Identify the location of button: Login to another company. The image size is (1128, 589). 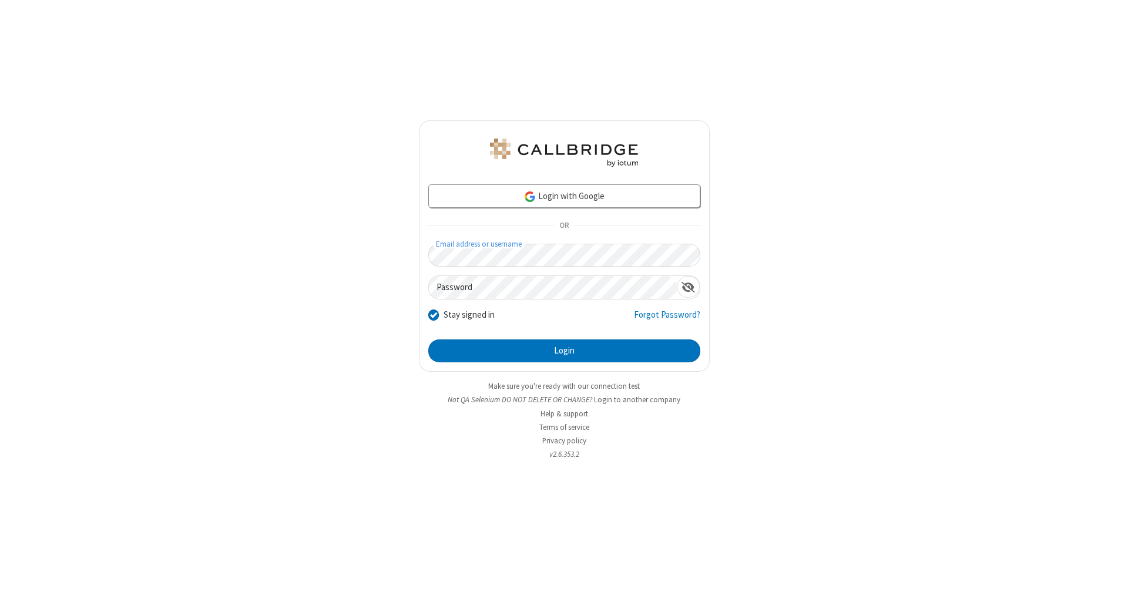
(637, 399).